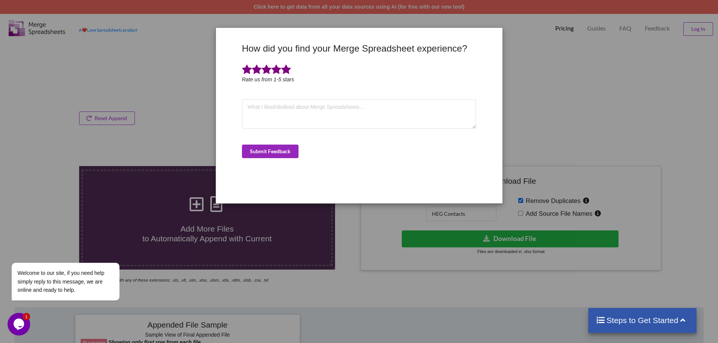  I want to click on h4: Steps to Get Started, so click(642, 320).